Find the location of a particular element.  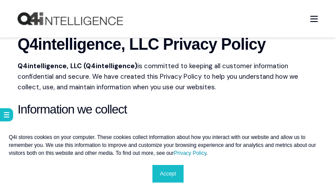

a: Privacy Policy is located at coordinates (190, 153).